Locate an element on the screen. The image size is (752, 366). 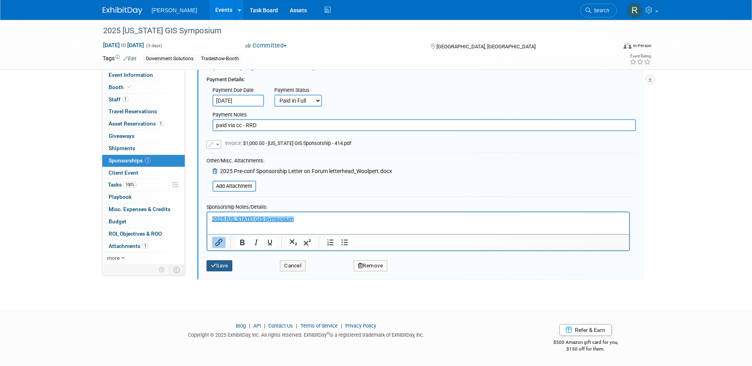
a: Client Event is located at coordinates (144, 173).